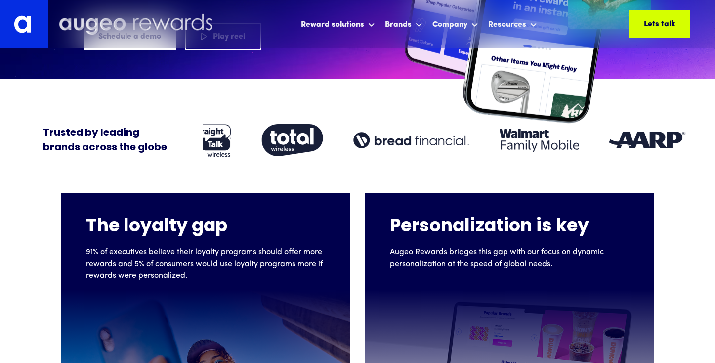  What do you see at coordinates (105, 140) in the screenshot?
I see `div: Trusted by leading brands across the globe` at bounding box center [105, 140].